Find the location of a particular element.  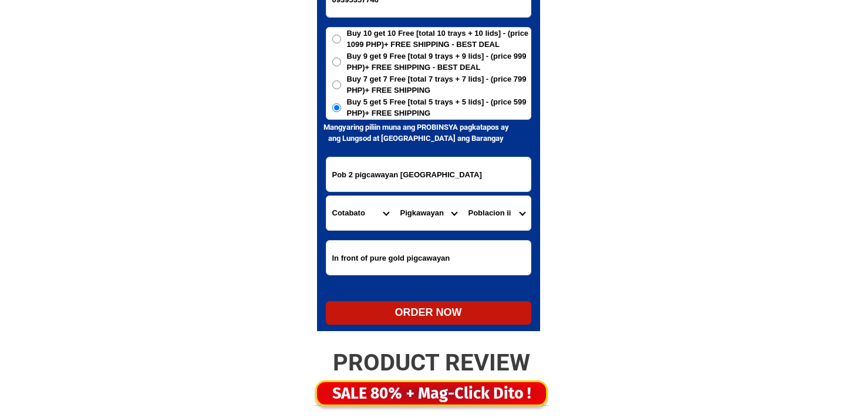

input: Input LANDMARKOFLOCATION is located at coordinates (429, 258).